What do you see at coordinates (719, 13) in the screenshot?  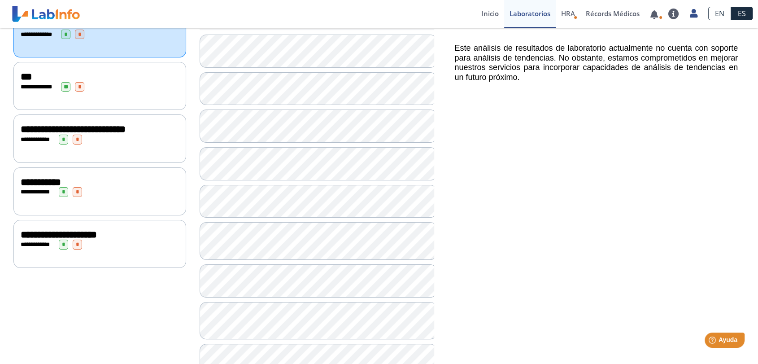 I see `a: EN` at bounding box center [719, 13].